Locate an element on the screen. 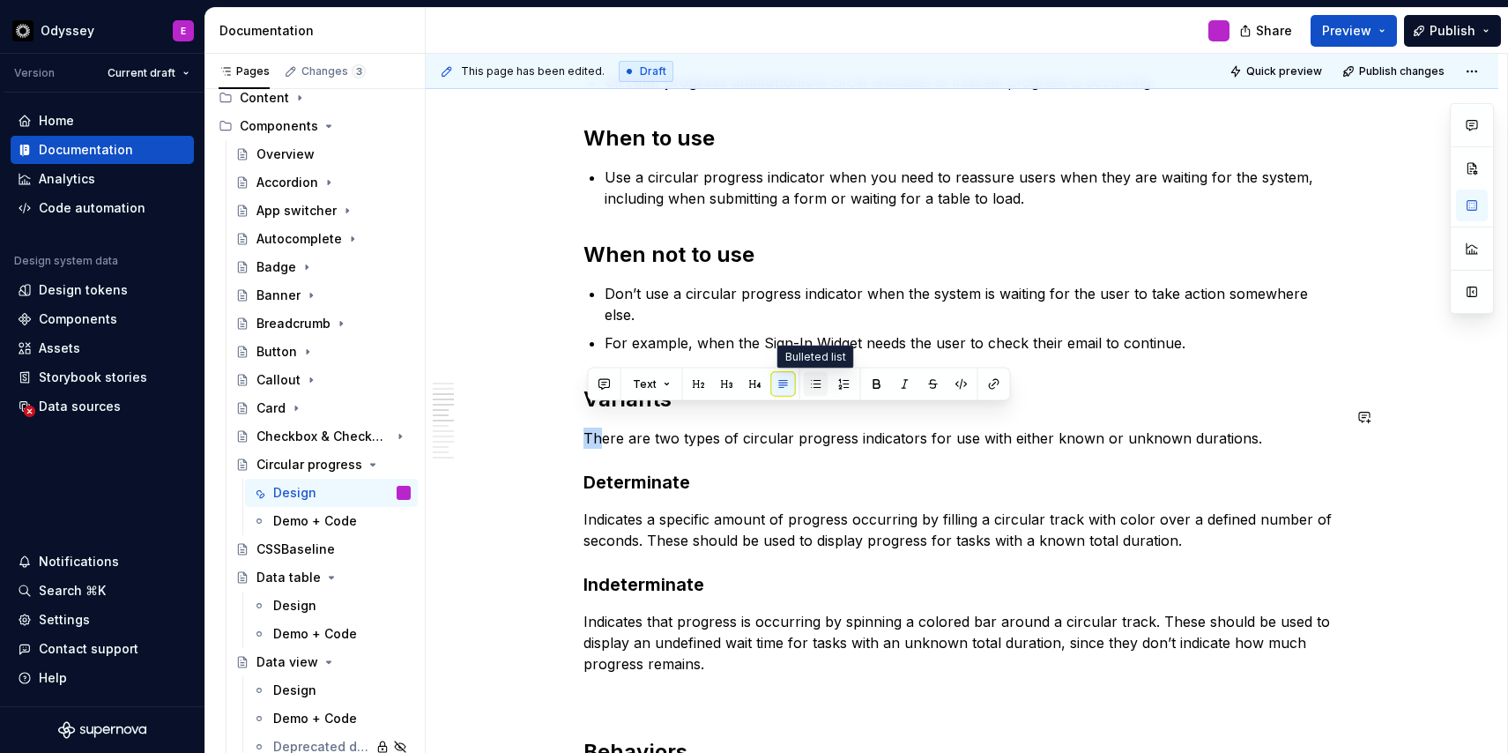 The width and height of the screenshot is (1508, 753). a: Storybook stories is located at coordinates (102, 377).